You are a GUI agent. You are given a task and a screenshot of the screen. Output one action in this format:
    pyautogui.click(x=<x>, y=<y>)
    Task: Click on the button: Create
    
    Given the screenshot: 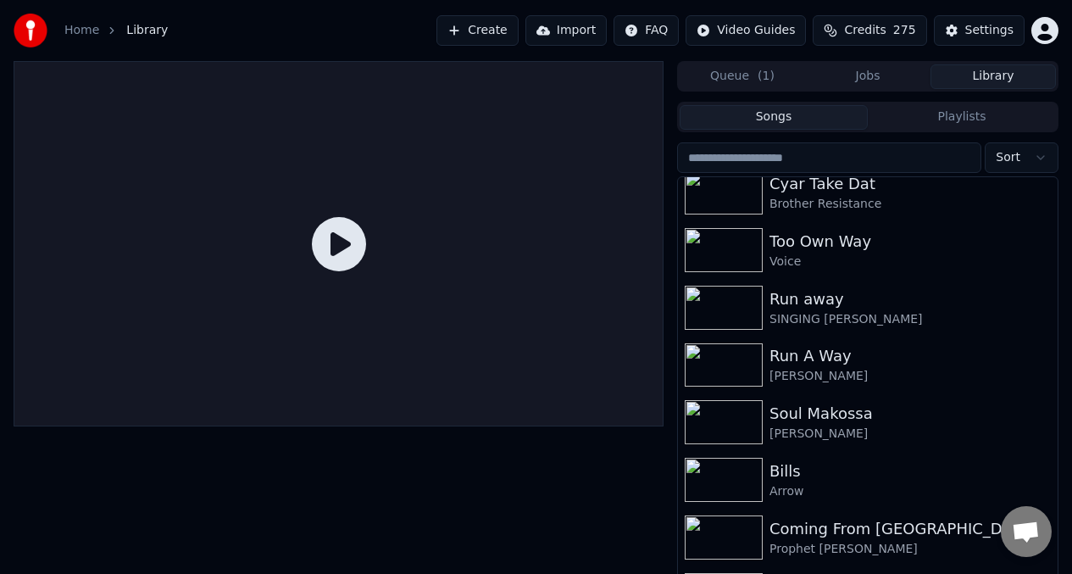 What is the action you would take?
    pyautogui.click(x=477, y=31)
    